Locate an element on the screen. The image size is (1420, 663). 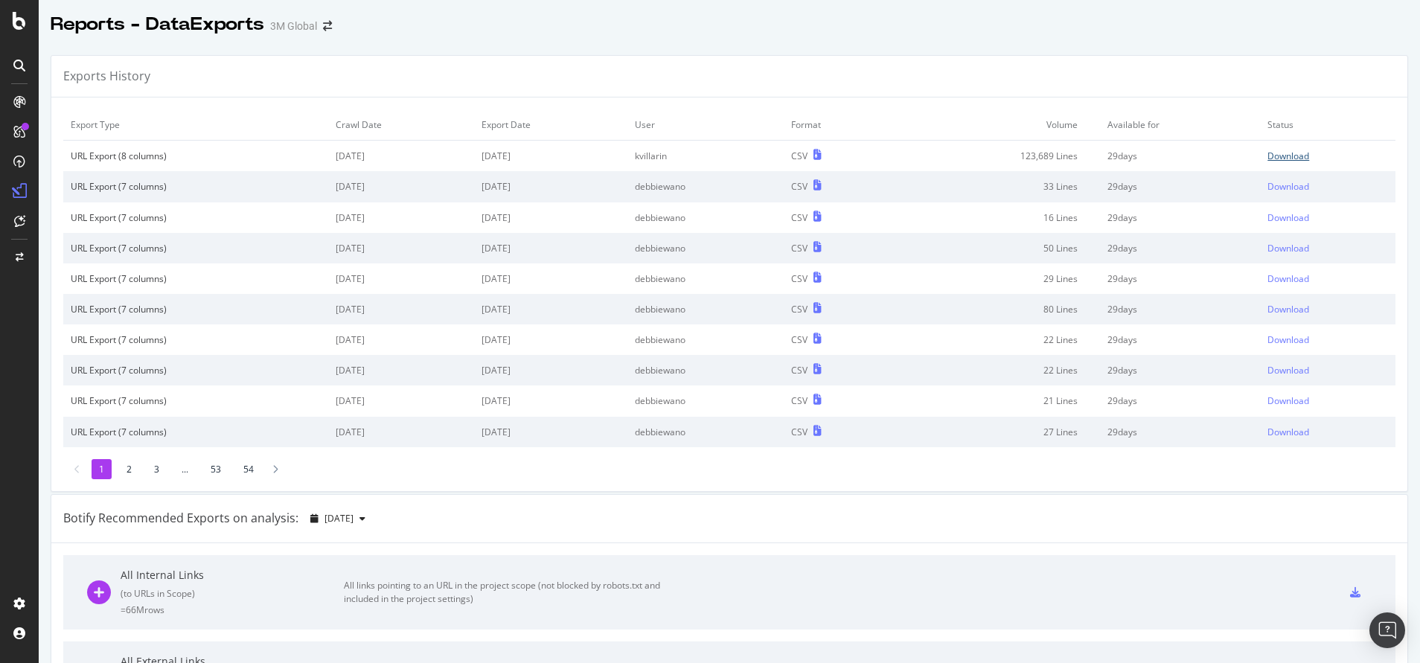
div: csv-export is located at coordinates (1355, 592).